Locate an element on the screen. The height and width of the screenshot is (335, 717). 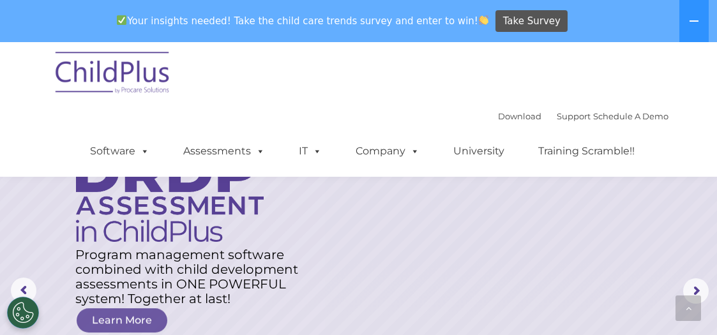
a: Assessments is located at coordinates (224, 151).